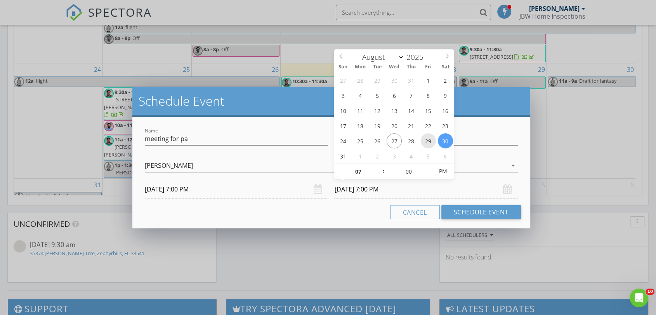  What do you see at coordinates (394, 110) in the screenshot?
I see `span: August 13, 2025` at bounding box center [394, 110].